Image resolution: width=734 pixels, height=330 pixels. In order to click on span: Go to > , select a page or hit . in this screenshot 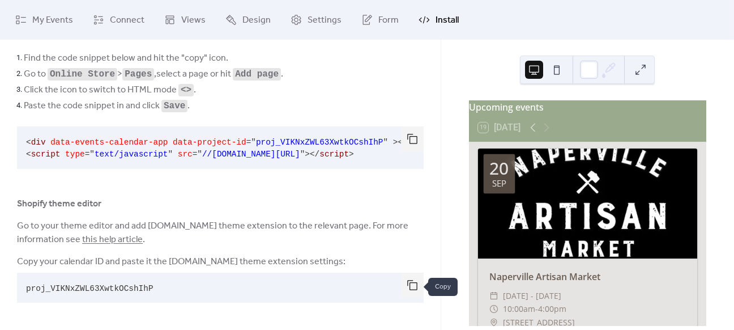, I will do `click(154, 74)`.